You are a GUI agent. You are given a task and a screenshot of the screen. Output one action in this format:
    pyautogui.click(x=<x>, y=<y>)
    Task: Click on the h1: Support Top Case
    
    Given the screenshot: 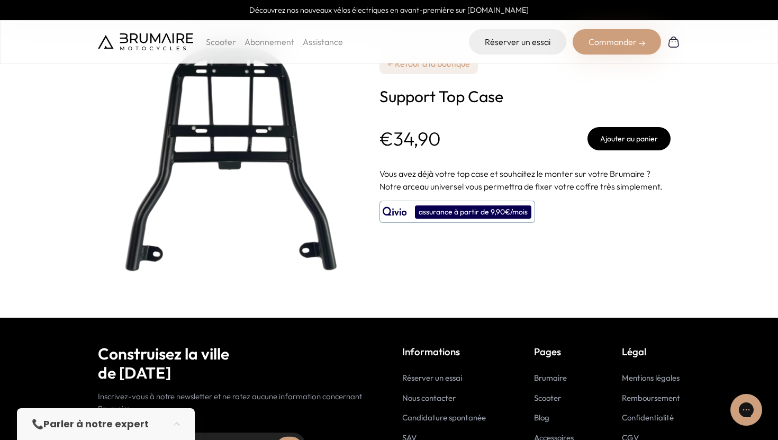 What is the action you would take?
    pyautogui.click(x=525, y=96)
    